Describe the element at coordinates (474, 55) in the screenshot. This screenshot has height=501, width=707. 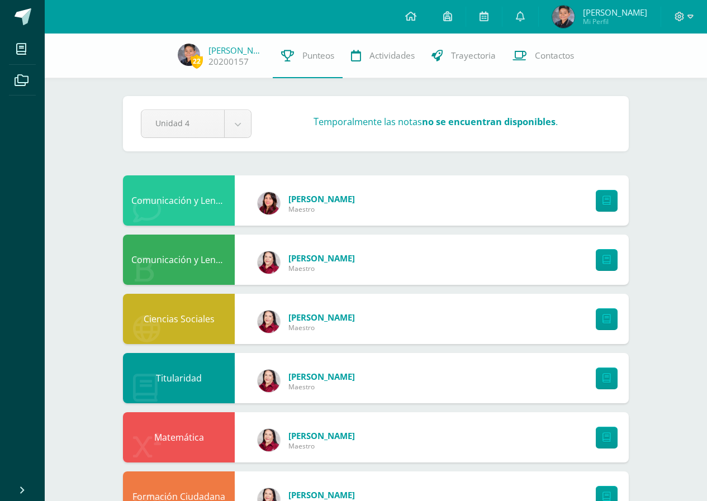
I see `span: Trayectoria` at that location.